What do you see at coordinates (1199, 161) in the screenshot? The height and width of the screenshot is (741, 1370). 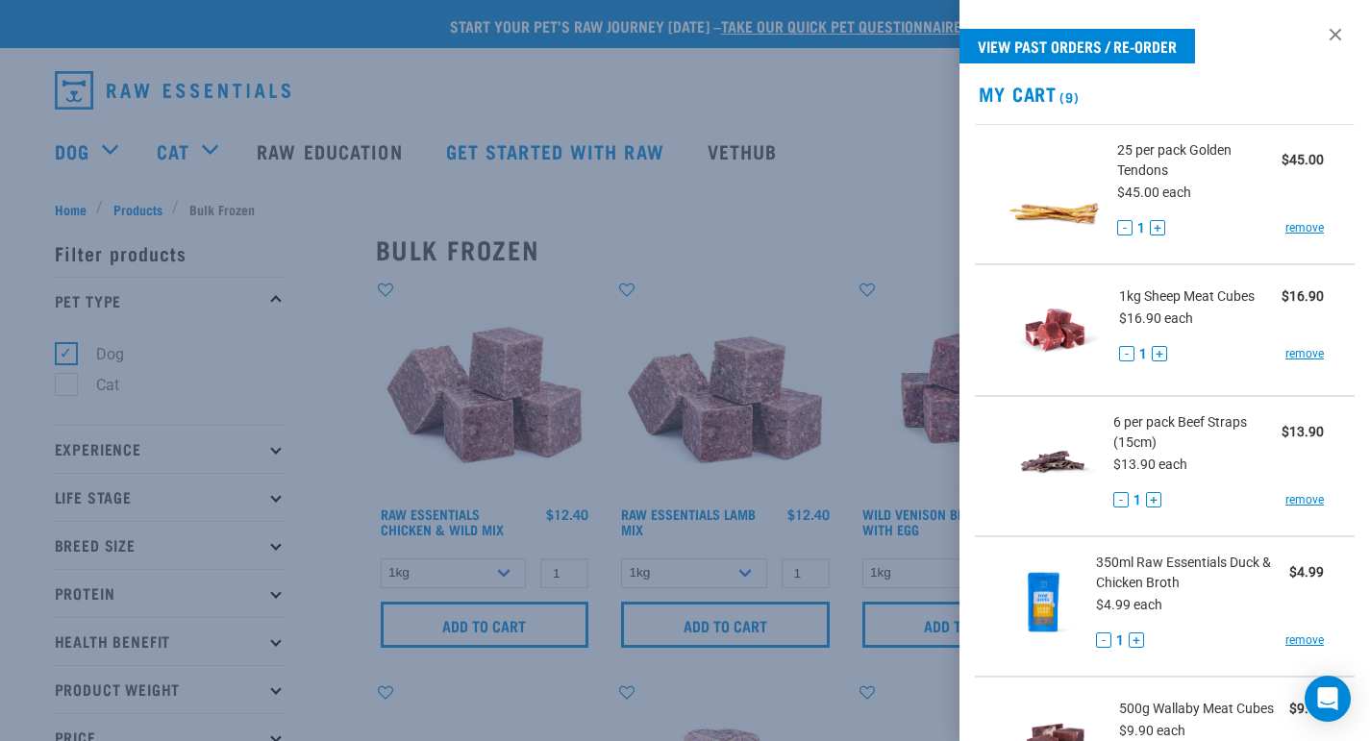 I see `span: 25 per pack Golden Tendons` at bounding box center [1199, 161].